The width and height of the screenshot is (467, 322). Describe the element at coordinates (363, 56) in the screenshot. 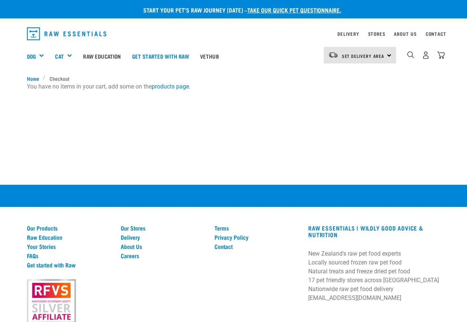

I see `span: Set Delivery Area` at that location.